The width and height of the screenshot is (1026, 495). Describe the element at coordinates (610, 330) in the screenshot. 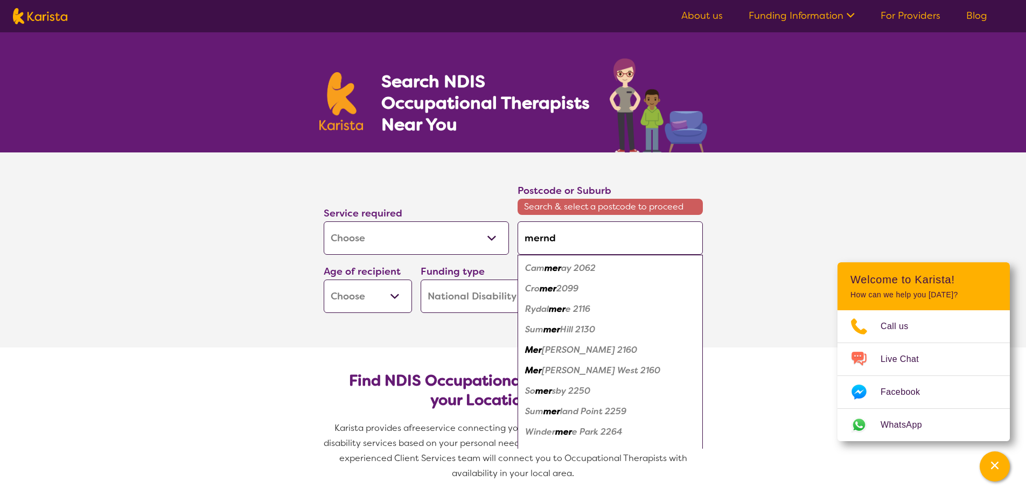

I see `div: Summer Hill 2130` at that location.